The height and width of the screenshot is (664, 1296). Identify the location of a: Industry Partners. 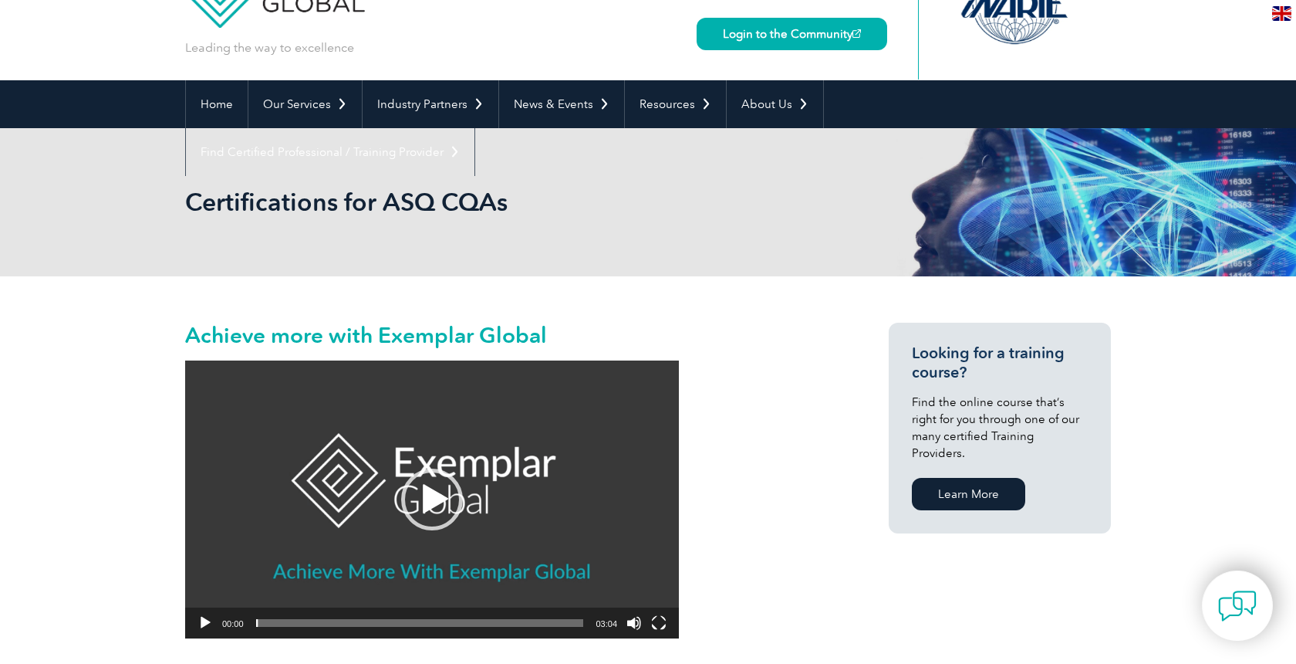
(431, 104).